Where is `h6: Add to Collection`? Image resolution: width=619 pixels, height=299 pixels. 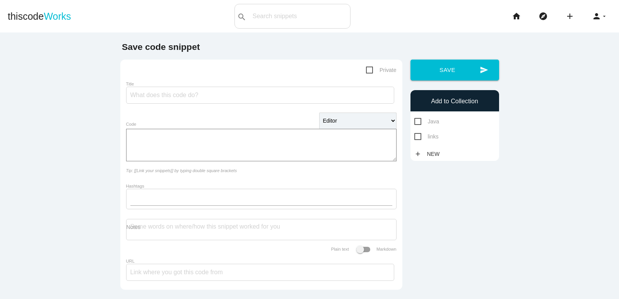 h6: Add to Collection is located at coordinates (454, 101).